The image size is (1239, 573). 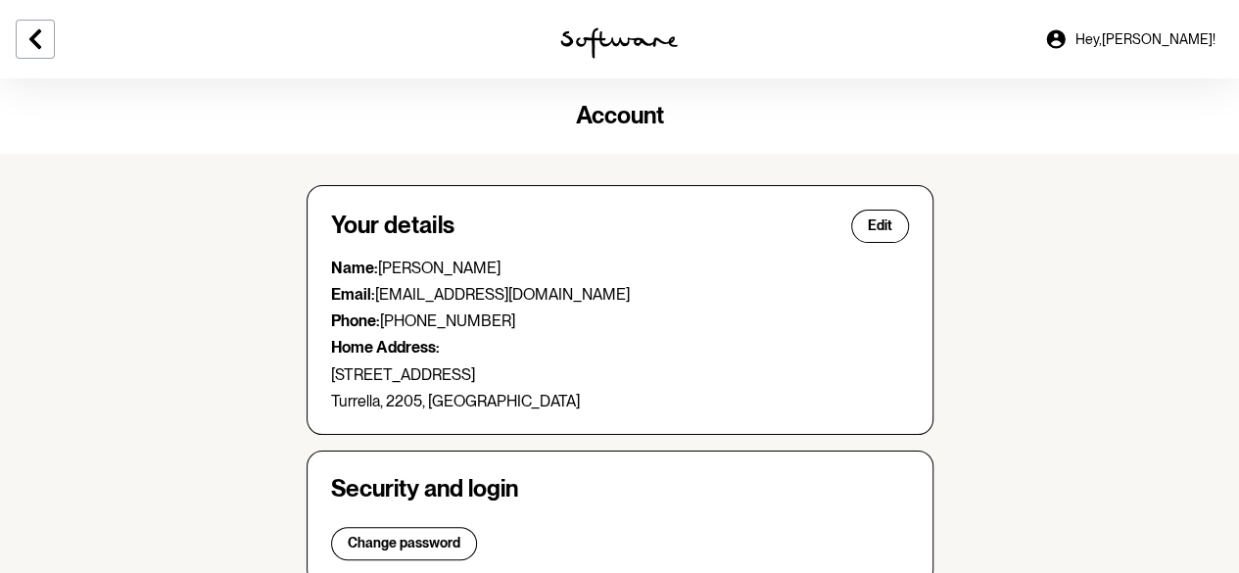 What do you see at coordinates (355, 320) in the screenshot?
I see `strong: Phone:` at bounding box center [355, 320].